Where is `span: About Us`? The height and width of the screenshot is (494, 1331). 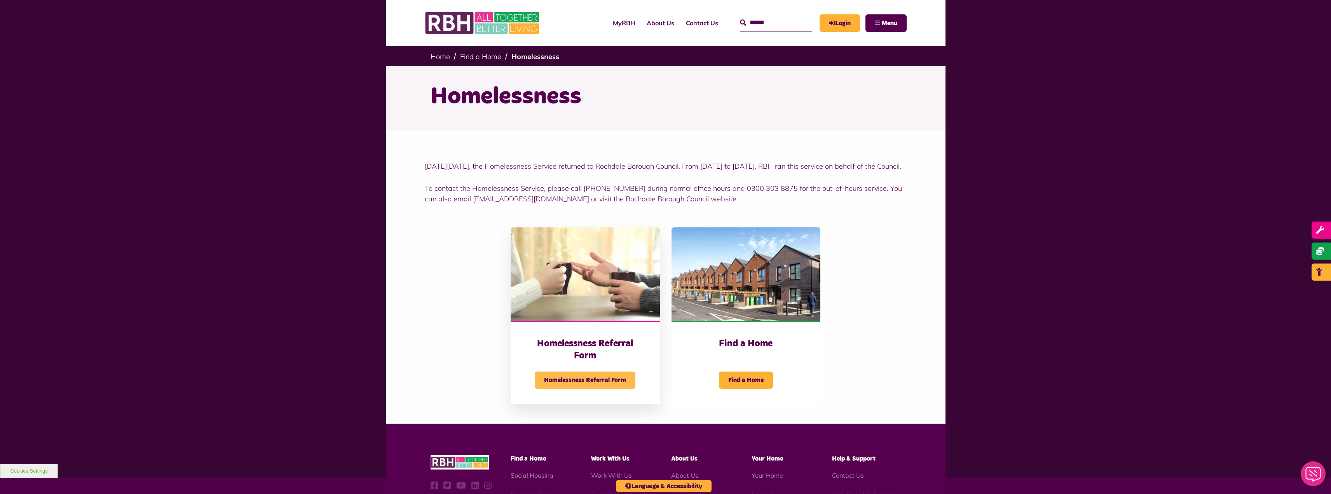
span: About Us is located at coordinates (684, 459).